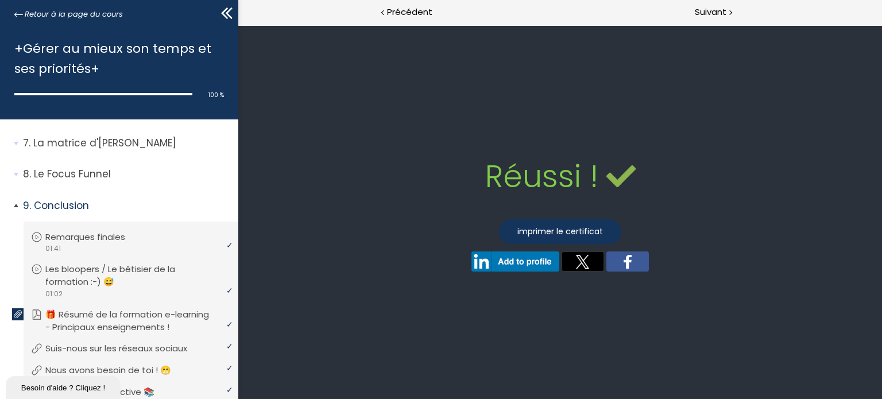  What do you see at coordinates (53, 294) in the screenshot?
I see `span: 01:02` at bounding box center [53, 294].